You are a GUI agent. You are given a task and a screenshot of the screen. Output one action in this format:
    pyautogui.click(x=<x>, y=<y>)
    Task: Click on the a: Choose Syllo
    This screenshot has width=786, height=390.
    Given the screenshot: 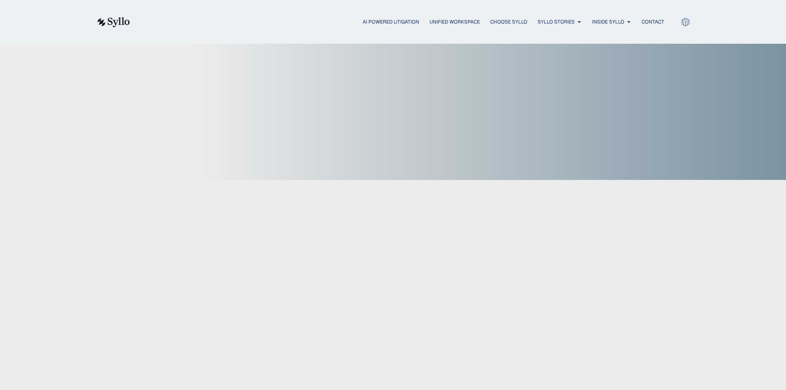 What is the action you would take?
    pyautogui.click(x=509, y=22)
    